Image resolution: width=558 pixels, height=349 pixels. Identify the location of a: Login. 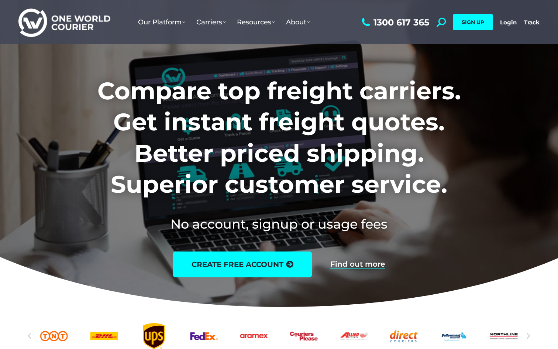
(508, 22).